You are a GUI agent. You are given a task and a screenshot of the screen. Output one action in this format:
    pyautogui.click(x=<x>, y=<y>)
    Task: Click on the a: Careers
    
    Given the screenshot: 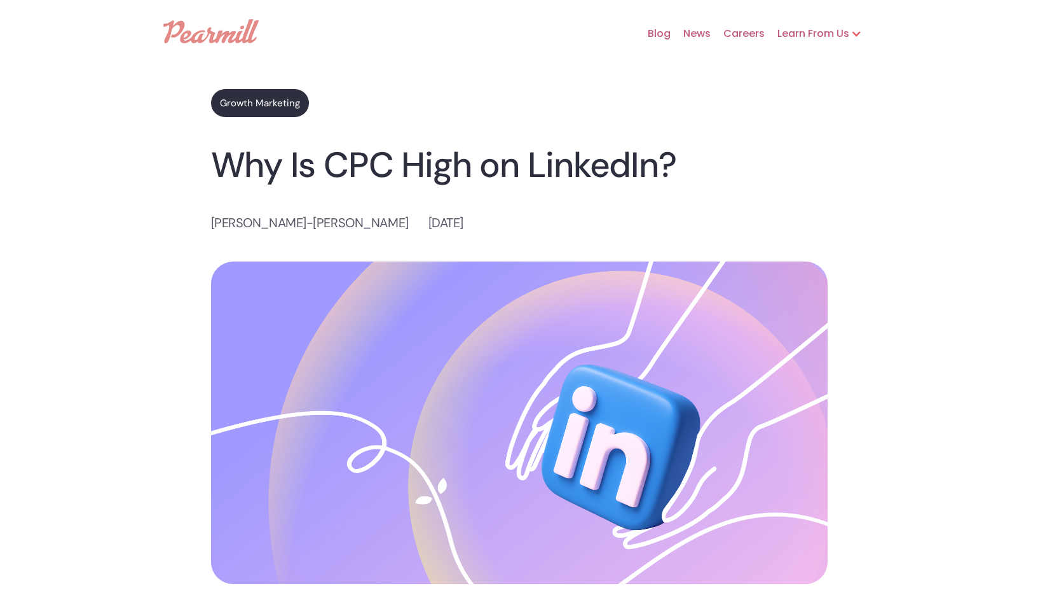 What is the action you would take?
    pyautogui.click(x=738, y=34)
    